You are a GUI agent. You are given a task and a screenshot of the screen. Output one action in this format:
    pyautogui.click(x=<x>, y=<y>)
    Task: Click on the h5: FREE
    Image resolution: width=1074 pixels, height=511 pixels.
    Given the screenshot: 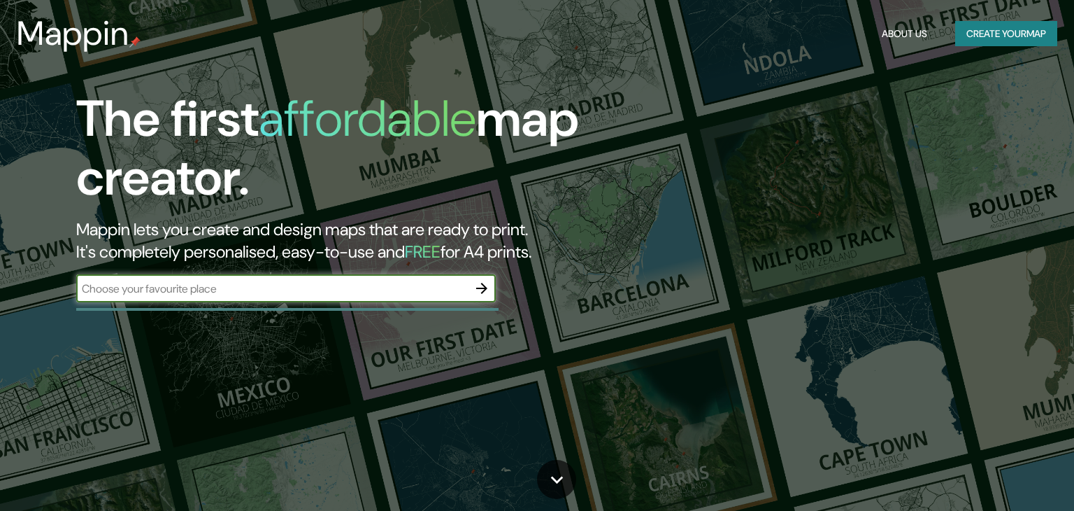 What is the action you would take?
    pyautogui.click(x=422, y=251)
    